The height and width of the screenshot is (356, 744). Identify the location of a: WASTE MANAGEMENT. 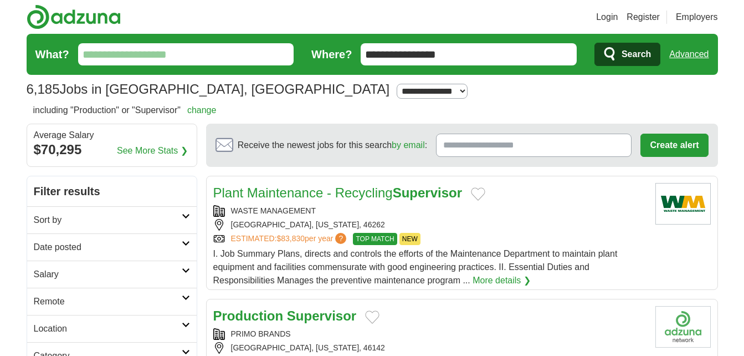
(274, 211).